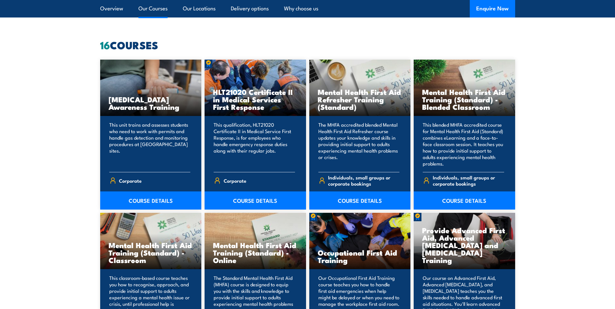  I want to click on h2: COURSES, so click(308, 45).